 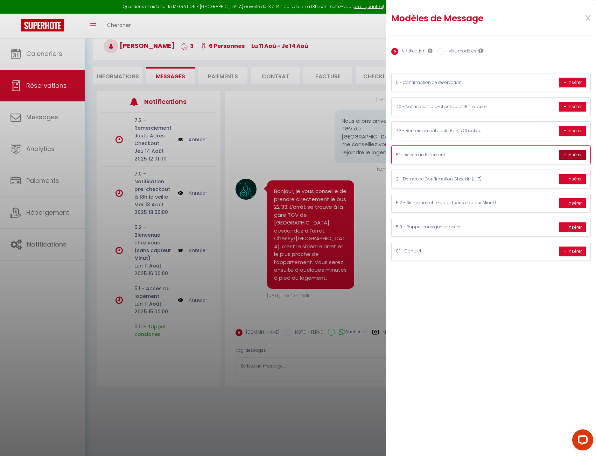 I want to click on p: 7.2 - Remerciement Juste Après Checkout, so click(x=448, y=131).